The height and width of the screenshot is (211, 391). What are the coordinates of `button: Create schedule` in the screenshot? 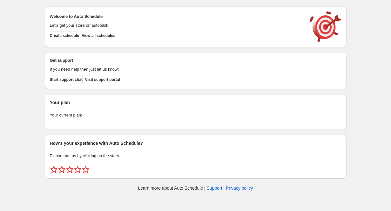 It's located at (65, 36).